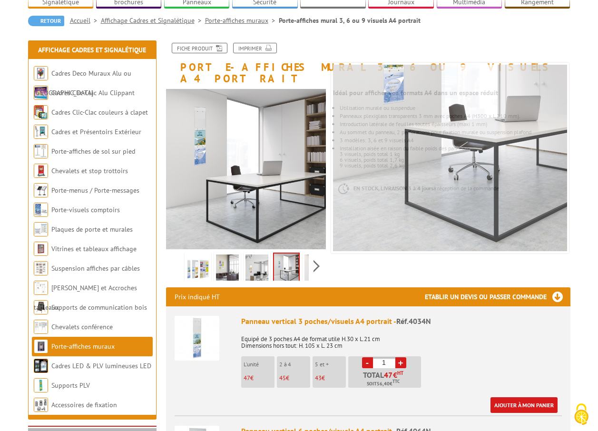 This screenshot has width=598, height=431. Describe the element at coordinates (41, 229) in the screenshot. I see `img: Plaques de porte et murales` at that location.